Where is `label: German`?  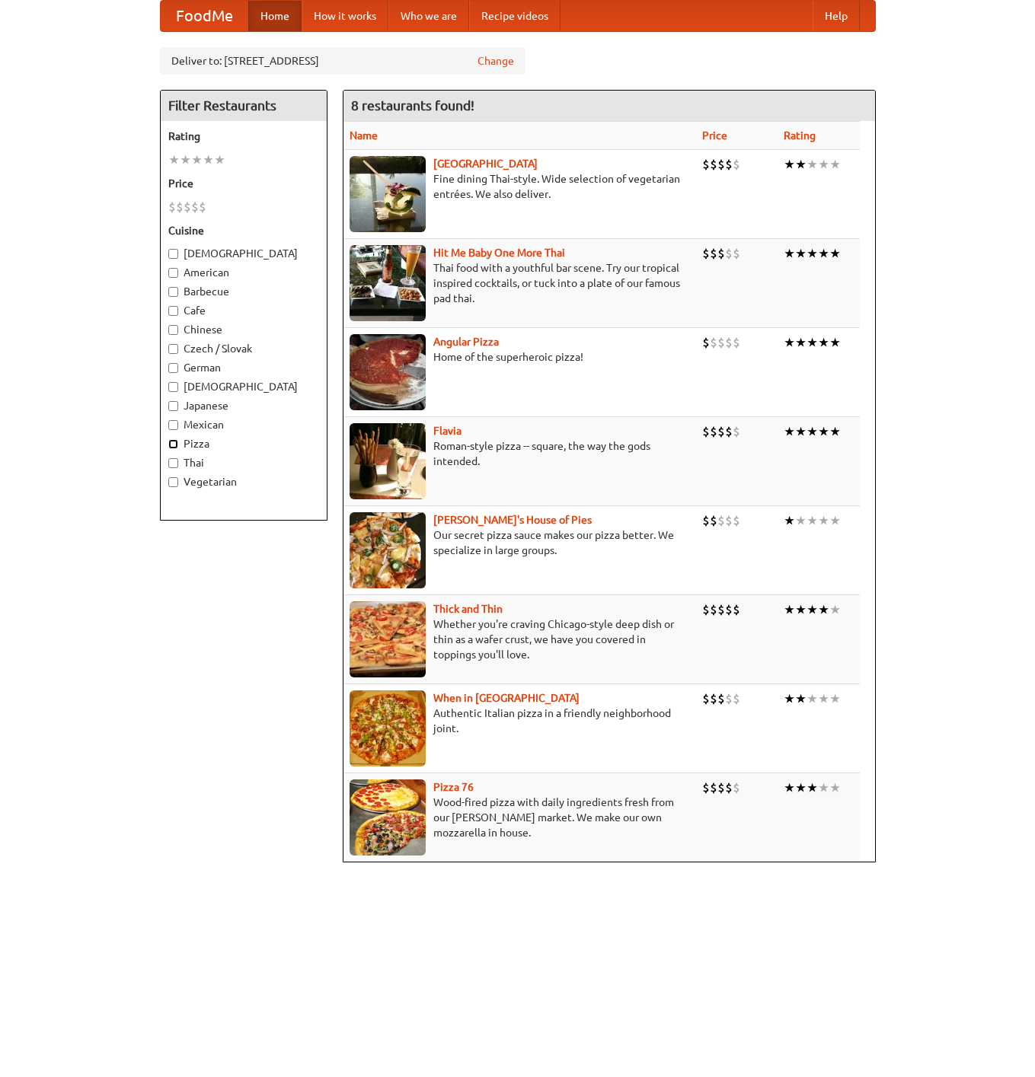
label: German is located at coordinates (244, 368).